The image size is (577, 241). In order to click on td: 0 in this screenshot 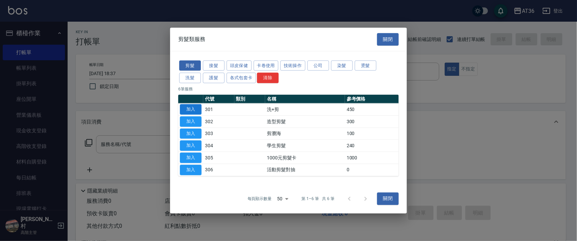, I will do `click(371, 170)`.